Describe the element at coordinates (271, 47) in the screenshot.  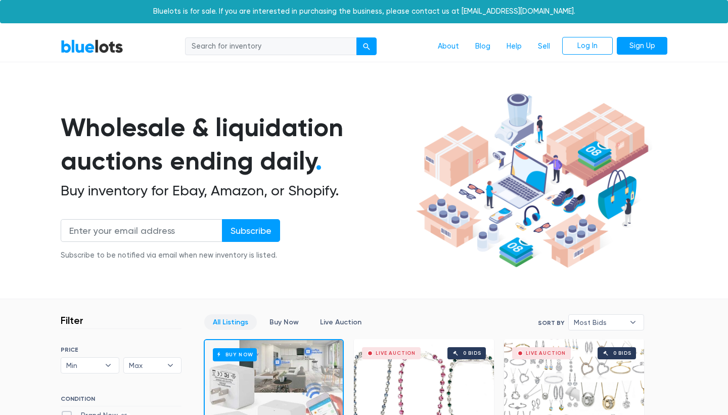
I see `input: Search for inventory` at that location.